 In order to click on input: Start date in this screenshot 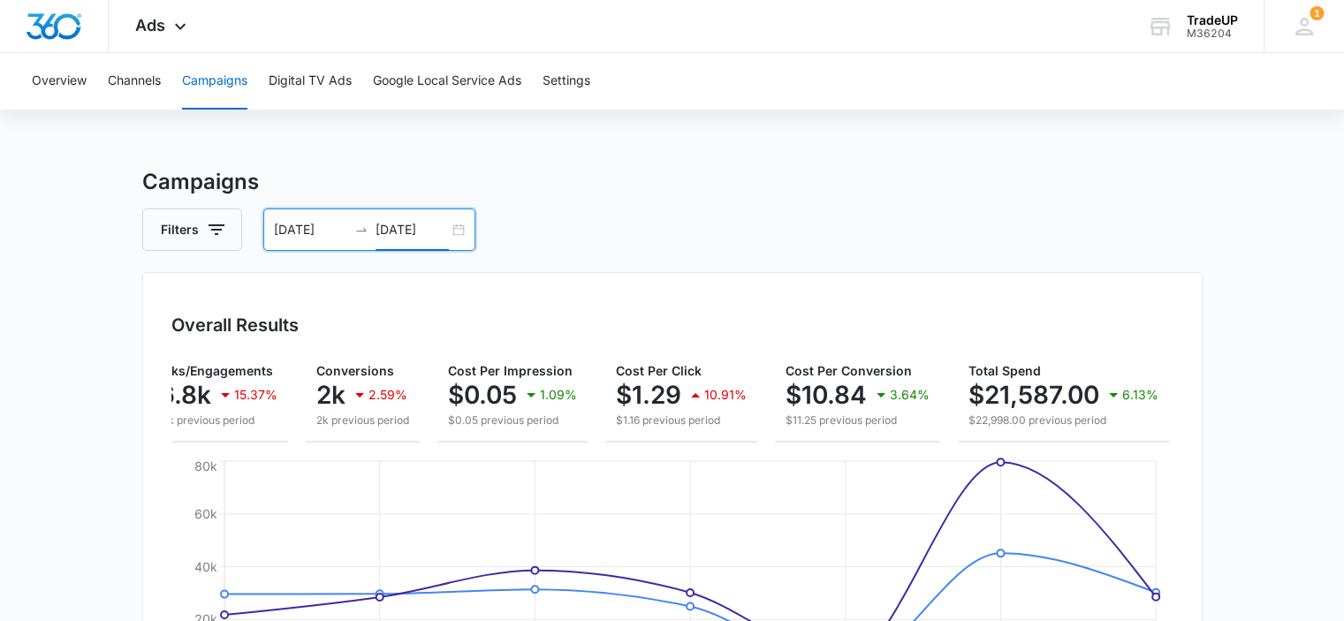, I will do `click(310, 230)`.